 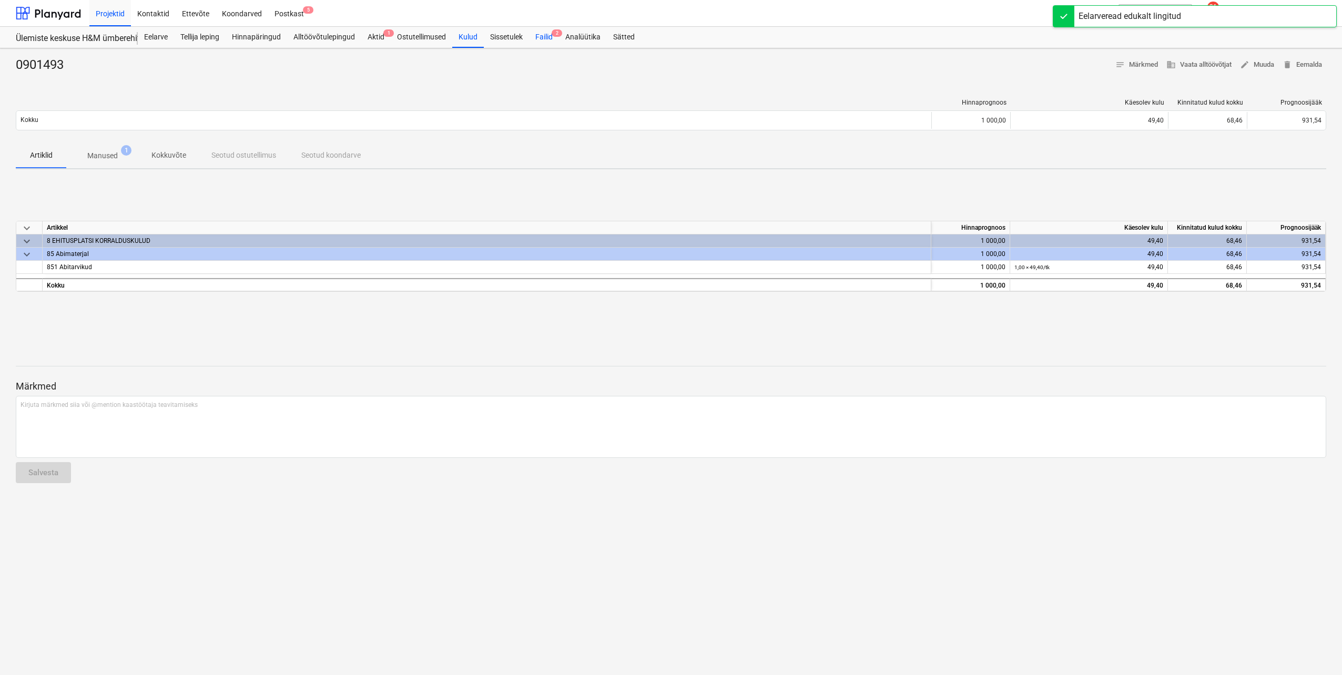 What do you see at coordinates (1302, 65) in the screenshot?
I see `span: Eemalda` at bounding box center [1302, 65].